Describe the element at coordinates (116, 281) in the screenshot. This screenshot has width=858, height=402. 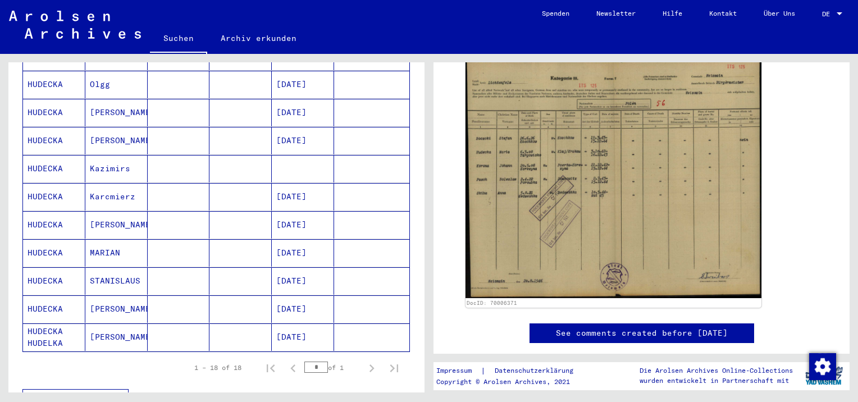
I see `mat-cell: STANISLAUS` at that location.